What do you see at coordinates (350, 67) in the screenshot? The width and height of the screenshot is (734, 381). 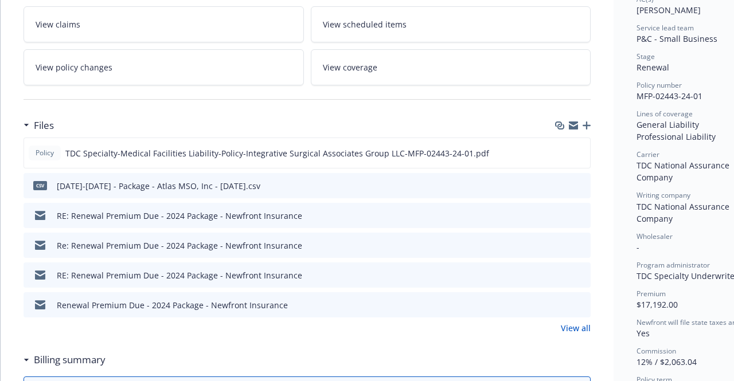 I see `span: View coverage` at bounding box center [350, 67].